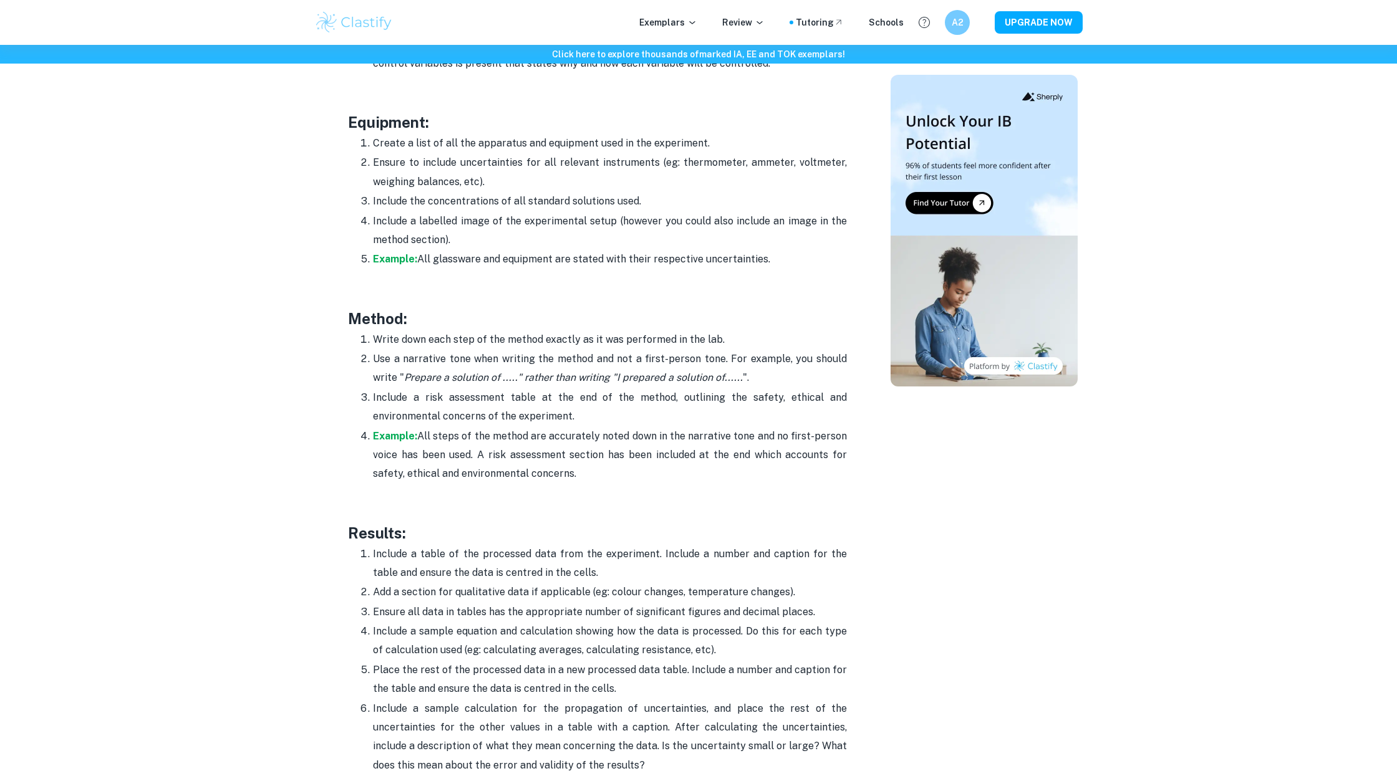  What do you see at coordinates (886, 22) in the screenshot?
I see `a: Schools` at bounding box center [886, 22].